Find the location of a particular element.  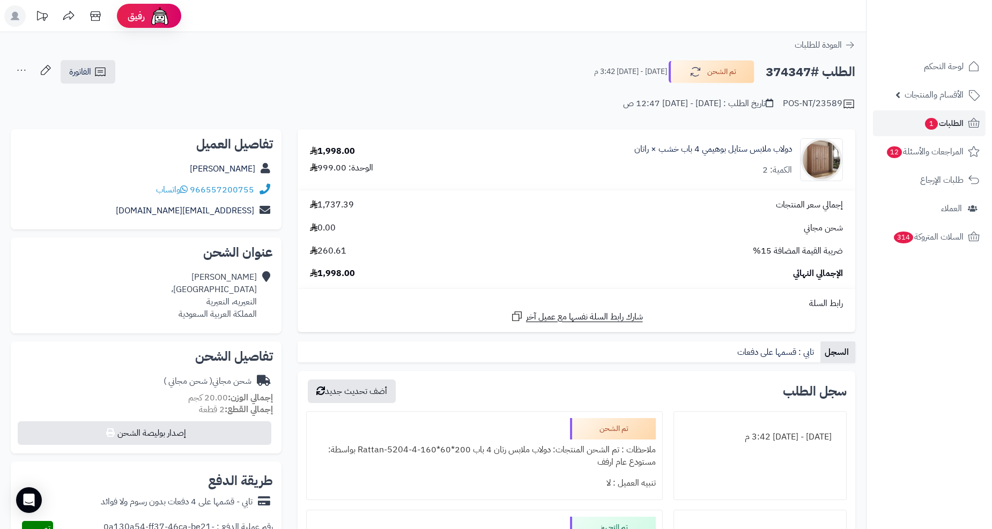

div: 1,998.00 is located at coordinates (333, 151).